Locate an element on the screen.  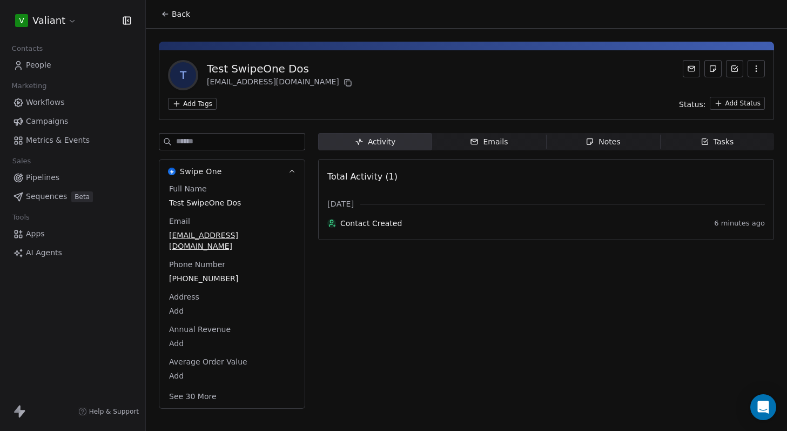
span: Total Activity (1) is located at coordinates (362, 176).